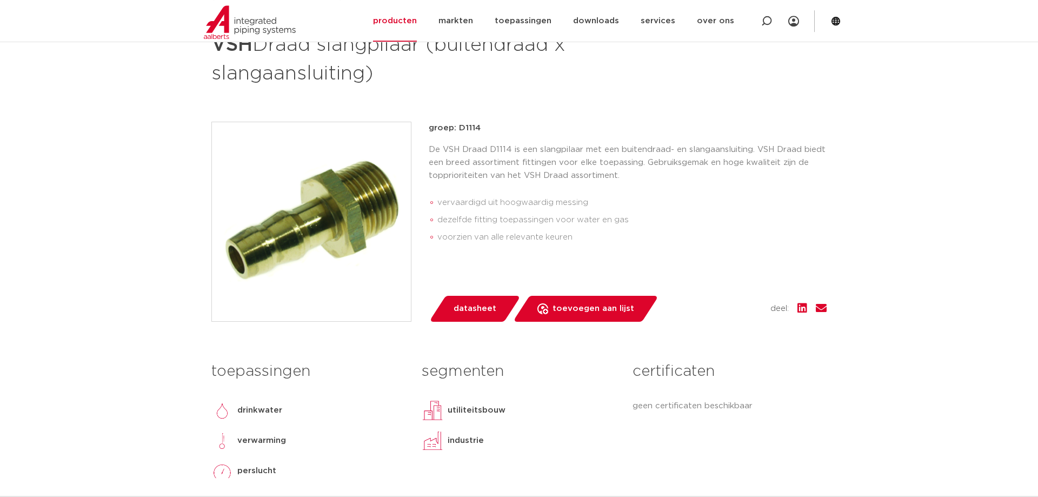 This screenshot has width=1038, height=497. What do you see at coordinates (729, 406) in the screenshot?
I see `p: geen certificaten beschikbaar` at bounding box center [729, 406].